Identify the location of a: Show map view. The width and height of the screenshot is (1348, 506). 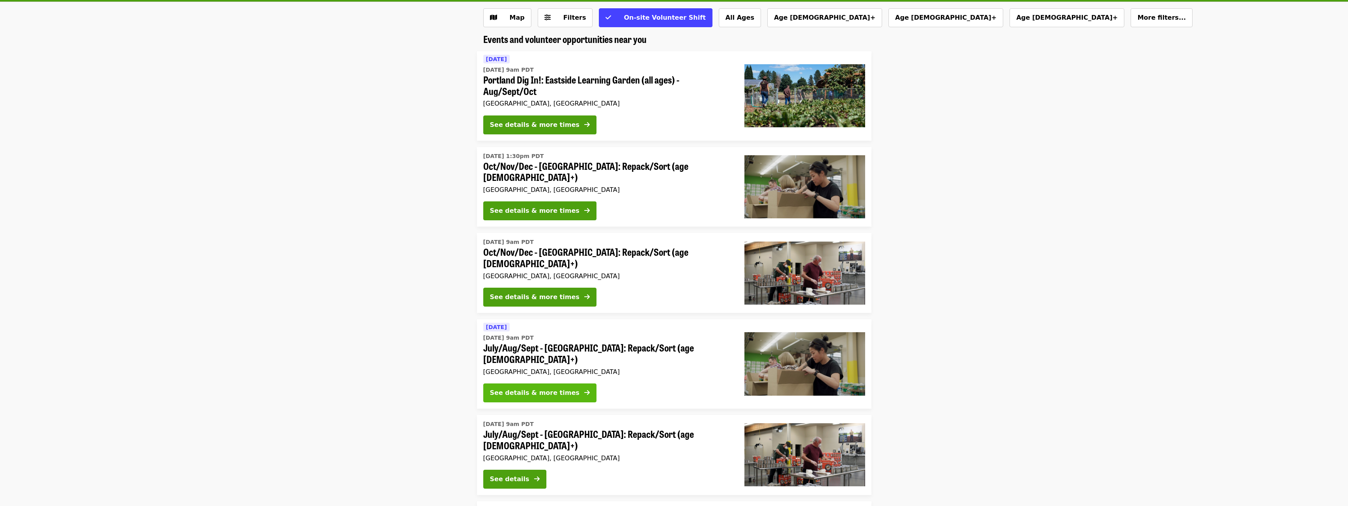
(507, 18).